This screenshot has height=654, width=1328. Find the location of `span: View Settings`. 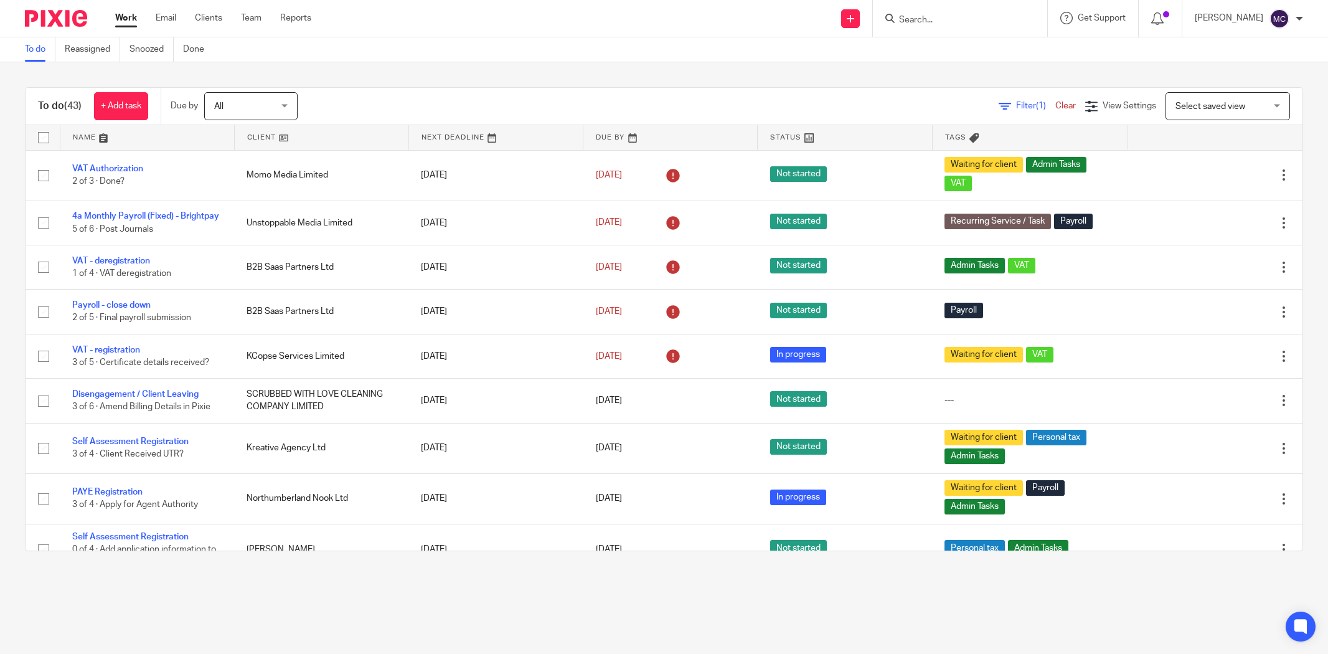

span: View Settings is located at coordinates (1130, 106).